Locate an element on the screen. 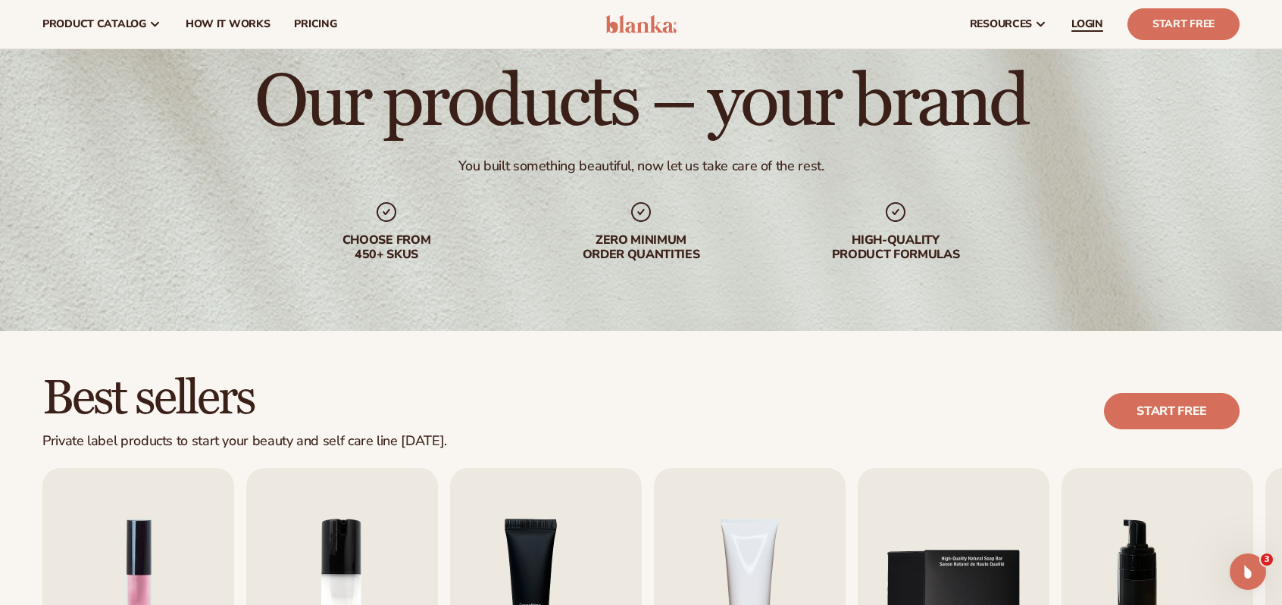 The image size is (1282, 605). h1: Our products – your brand is located at coordinates (640, 103).